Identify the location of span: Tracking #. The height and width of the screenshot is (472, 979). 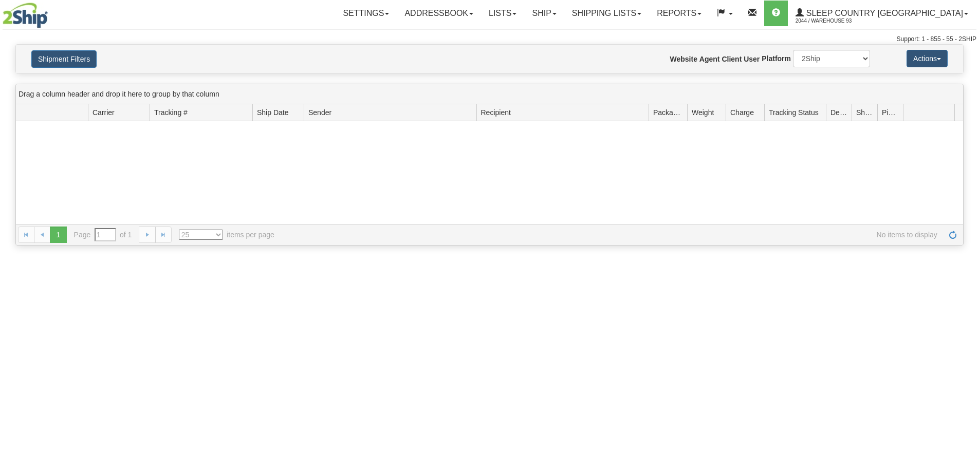
(171, 113).